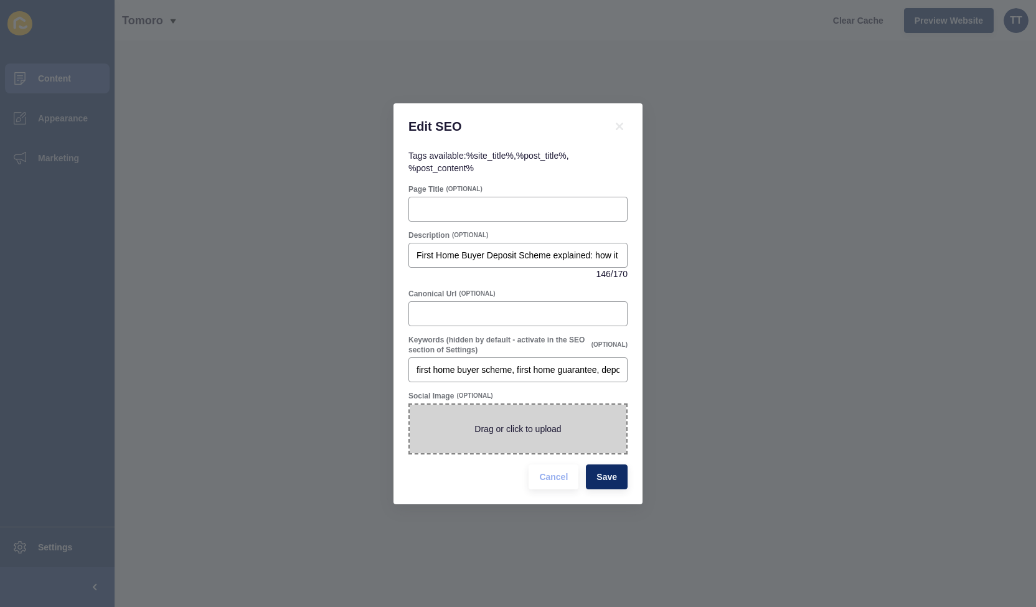  Describe the element at coordinates (620, 274) in the screenshot. I see `span: 170` at that location.